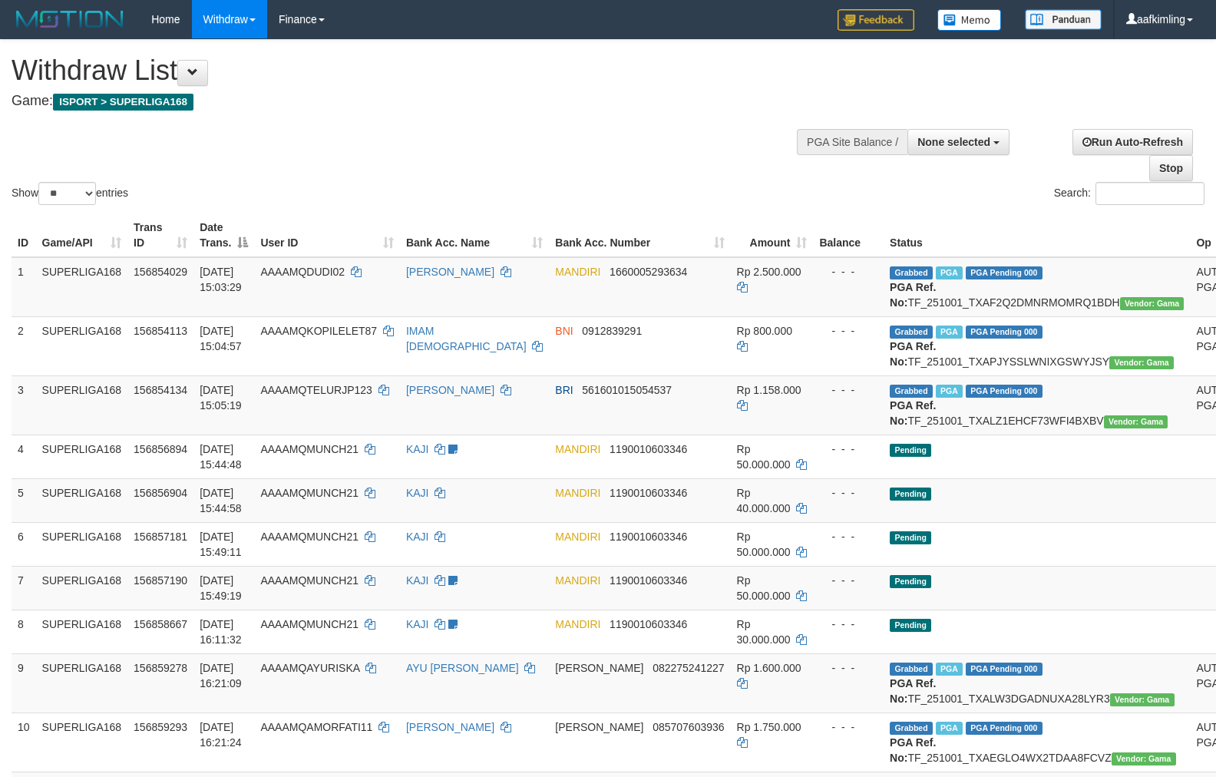 Image resolution: width=1216 pixels, height=777 pixels. What do you see at coordinates (327, 235) in the screenshot?
I see `th: User ID: activate to sort column ascending` at bounding box center [327, 235].